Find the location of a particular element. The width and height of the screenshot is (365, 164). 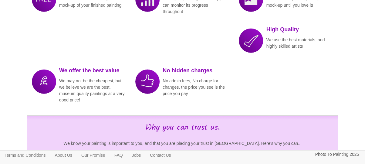

p: We may not be the cheapest, but we believe we are the best, museum quality paintings at a very go... is located at coordinates (92, 91).